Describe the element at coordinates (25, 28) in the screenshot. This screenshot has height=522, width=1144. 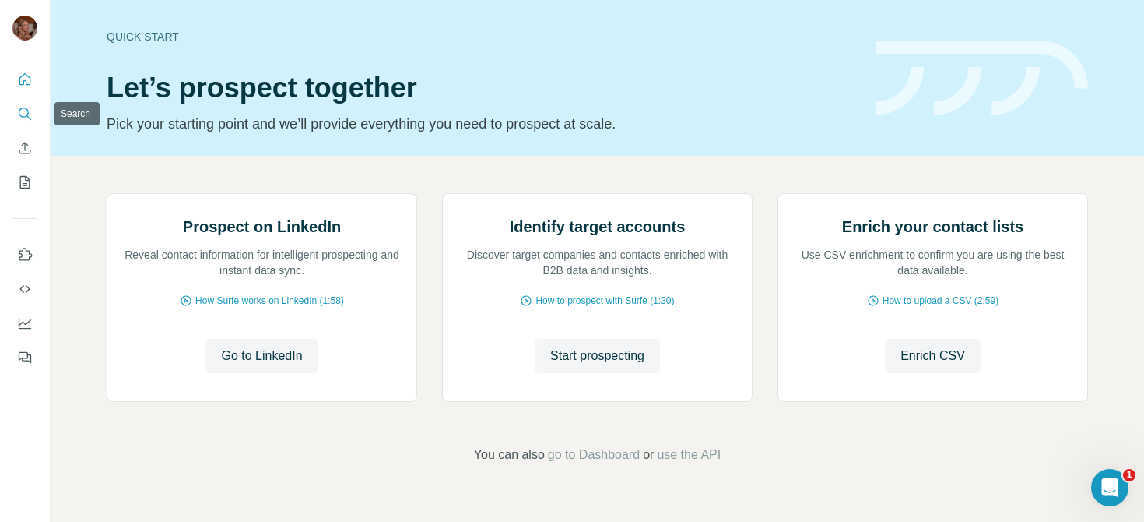
I see `img: Avatar` at that location.